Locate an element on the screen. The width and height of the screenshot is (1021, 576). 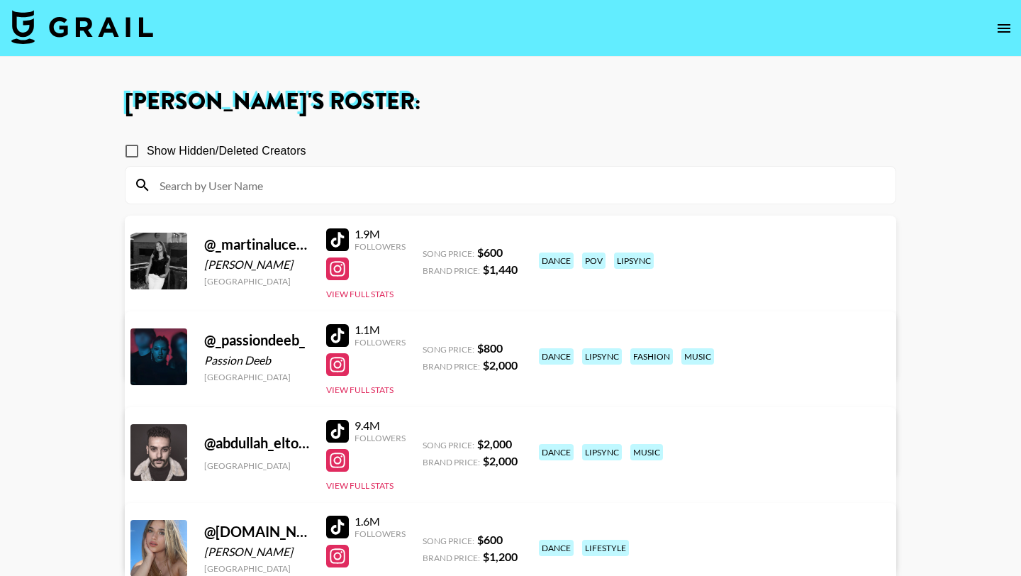
div: 1.9M is located at coordinates (380, 234).